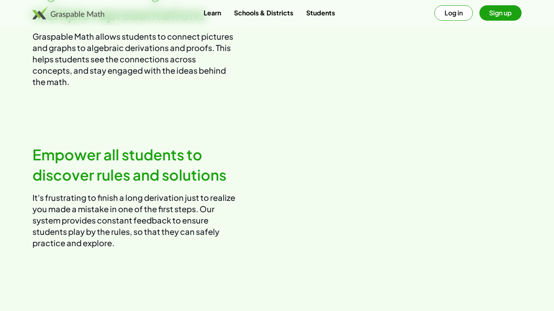 Image resolution: width=554 pixels, height=311 pixels. What do you see at coordinates (134, 59) in the screenshot?
I see `p: Graspable Math allows students to connect pictures and graphs to algebraic derivations and proofs...` at bounding box center [134, 59].